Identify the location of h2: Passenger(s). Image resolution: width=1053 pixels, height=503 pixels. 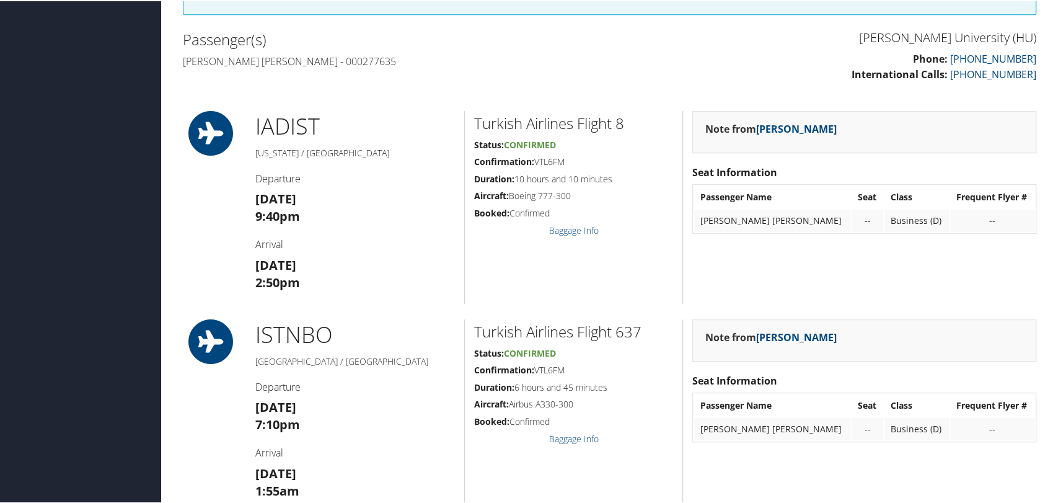
(392, 38).